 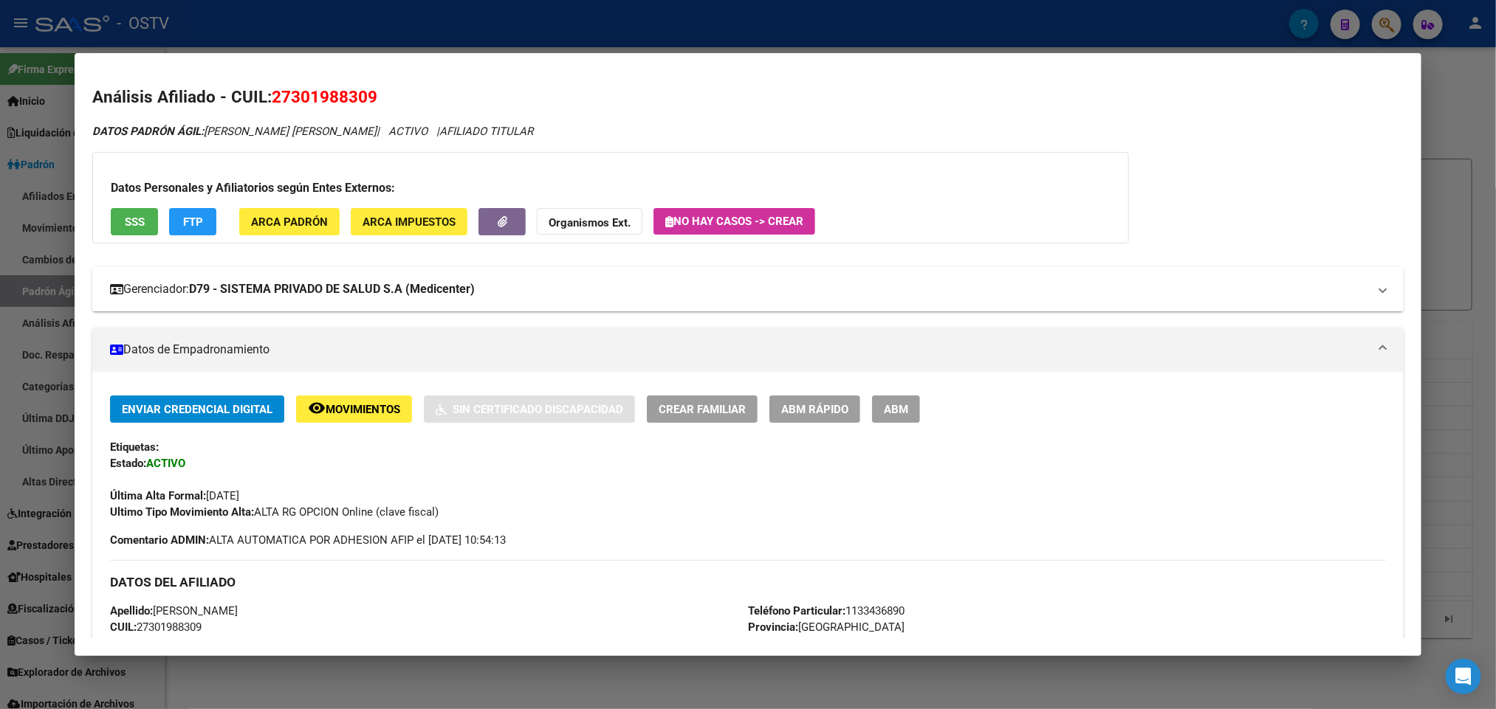 What do you see at coordinates (747, 289) in the screenshot?
I see `mat-expansion-panel-header: Gerenciador:D79 - SISTEMA PRIVADO DE SALUD S.A (Medicenter)` at bounding box center [747, 289].